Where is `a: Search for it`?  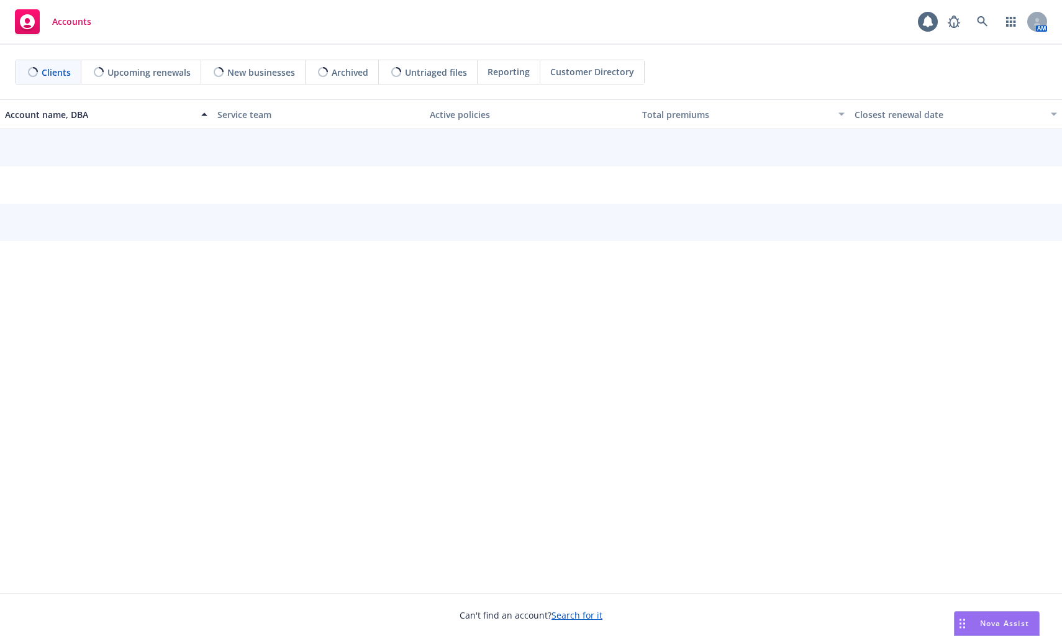 a: Search for it is located at coordinates (577, 615).